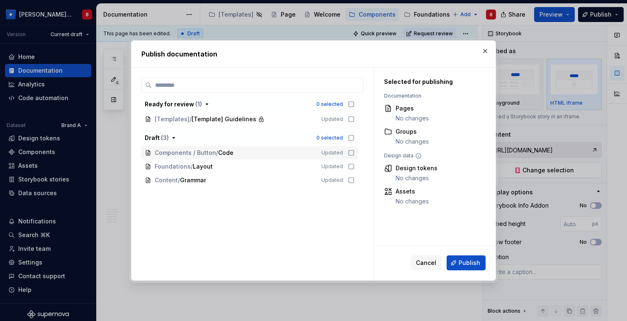  Describe the element at coordinates (193, 180) in the screenshot. I see `span: Grammar` at that location.